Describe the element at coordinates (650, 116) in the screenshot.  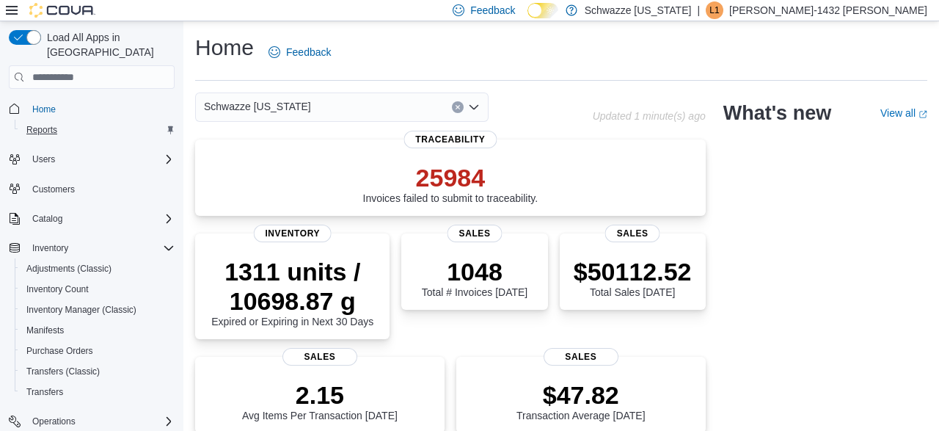
I see `p: Updated 1 minute(s) ago` at that location.